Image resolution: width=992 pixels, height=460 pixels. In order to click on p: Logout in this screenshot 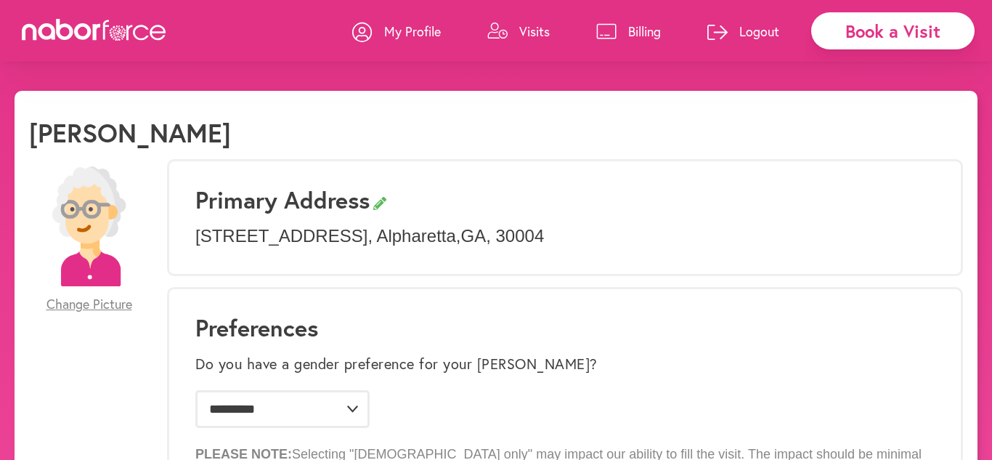, I will do `click(759, 31)`.